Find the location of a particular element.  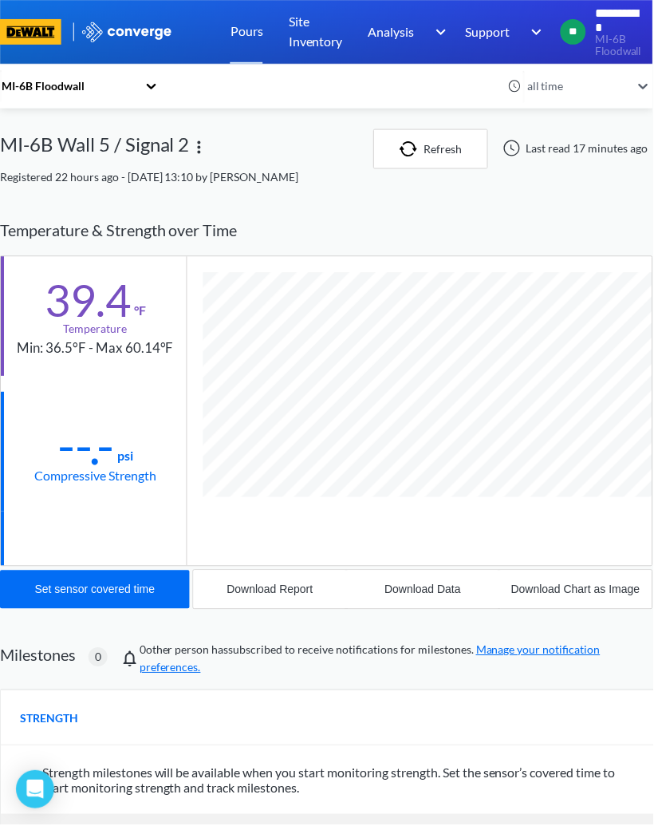

div: Set sensor covered time is located at coordinates (95, 591).